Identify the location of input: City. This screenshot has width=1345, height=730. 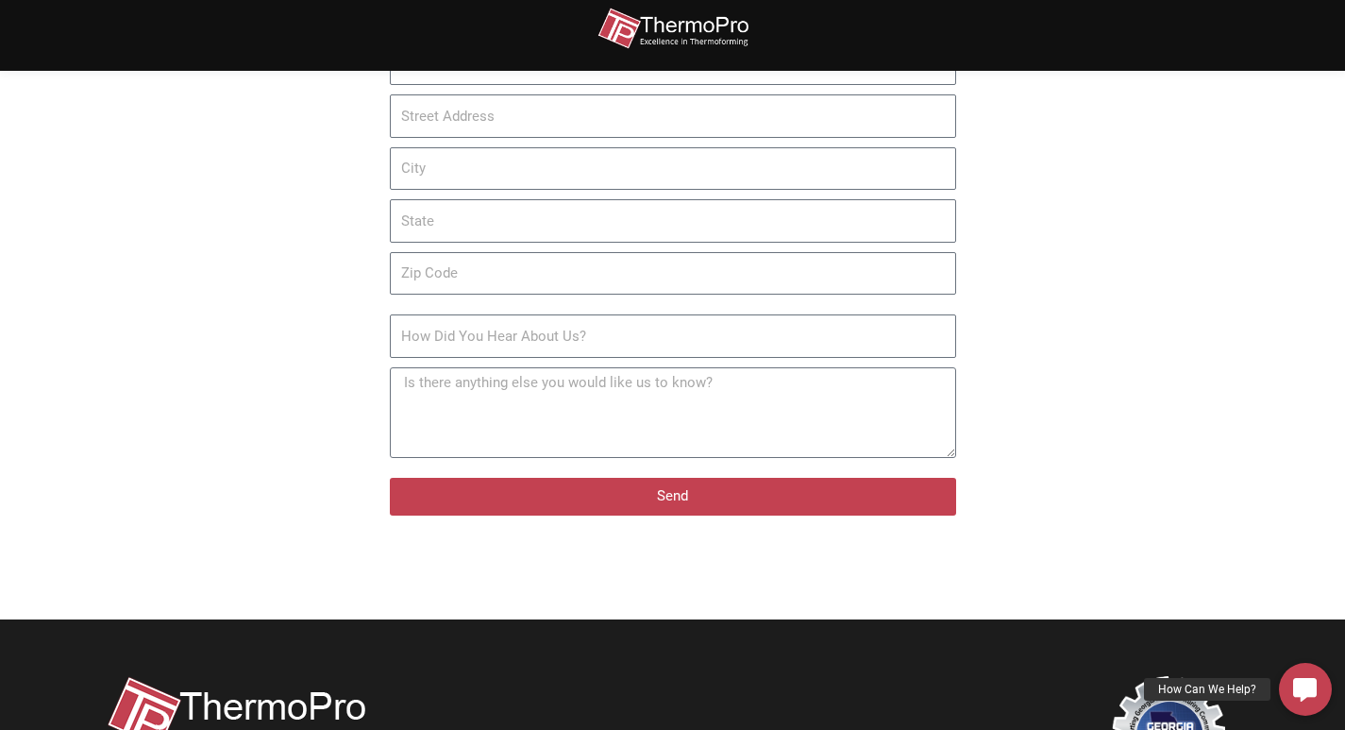
(673, 169).